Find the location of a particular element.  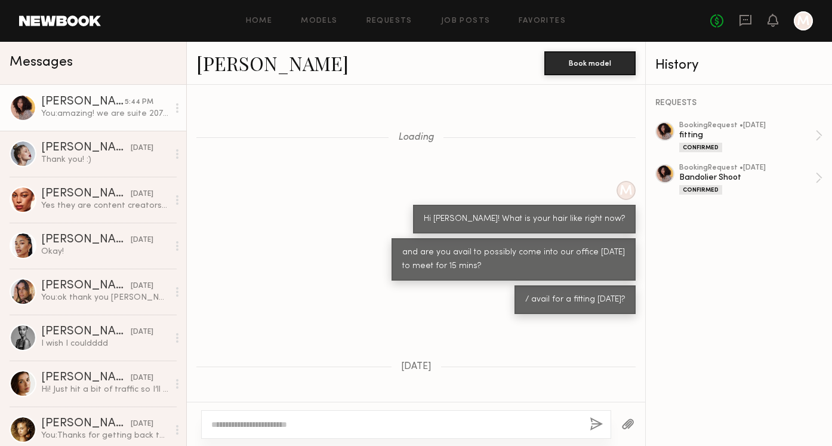

div: 5:44 PM is located at coordinates (139, 102).